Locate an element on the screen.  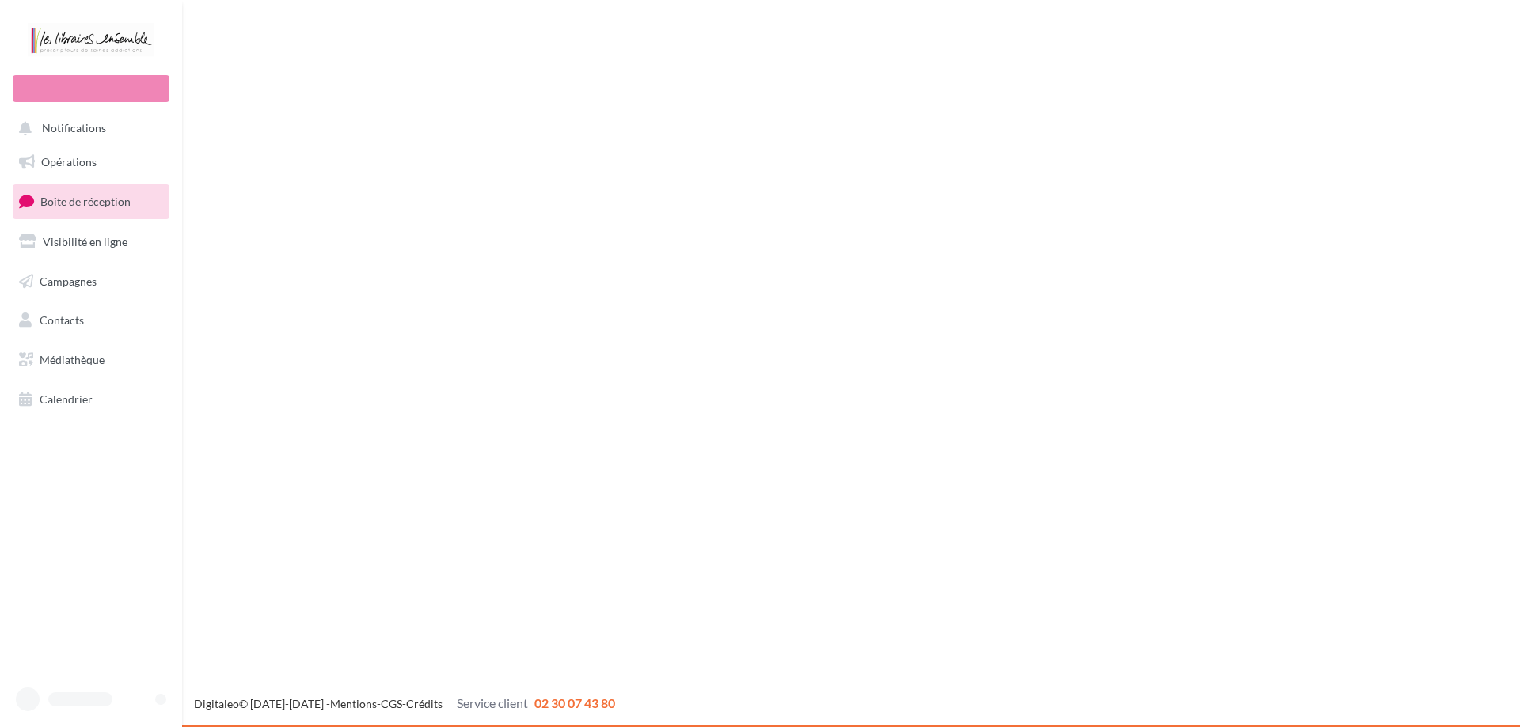
span: Campagnes is located at coordinates (68, 280).